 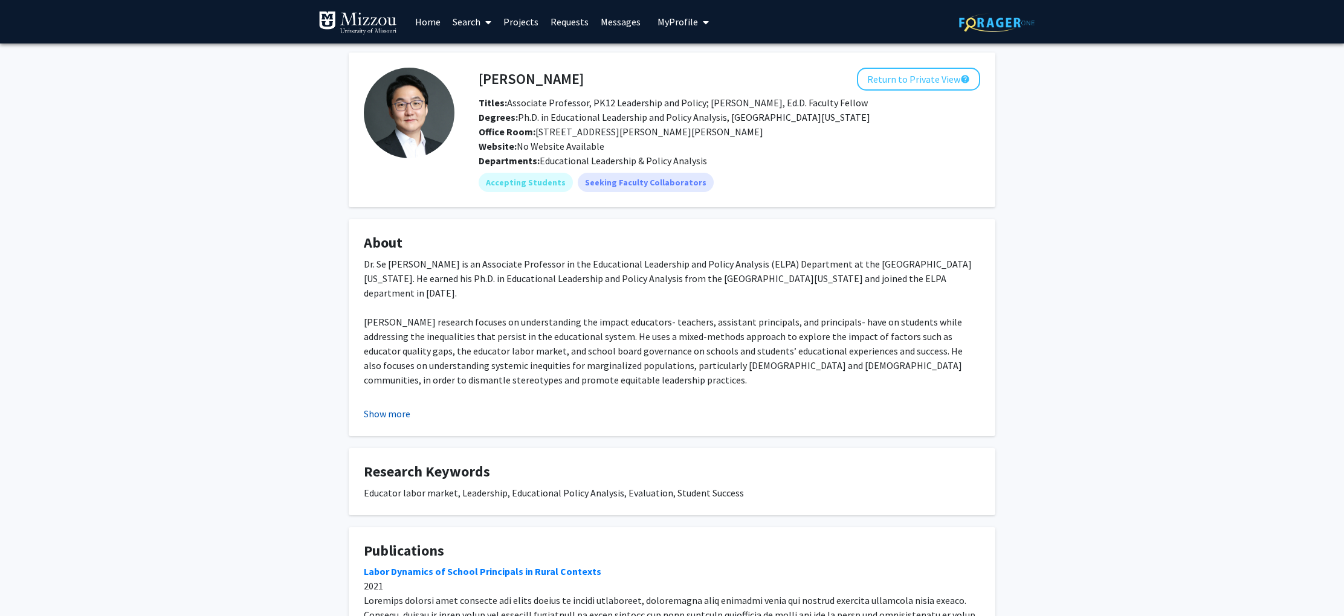 What do you see at coordinates (678, 22) in the screenshot?
I see `span: My Profile` at bounding box center [678, 22].